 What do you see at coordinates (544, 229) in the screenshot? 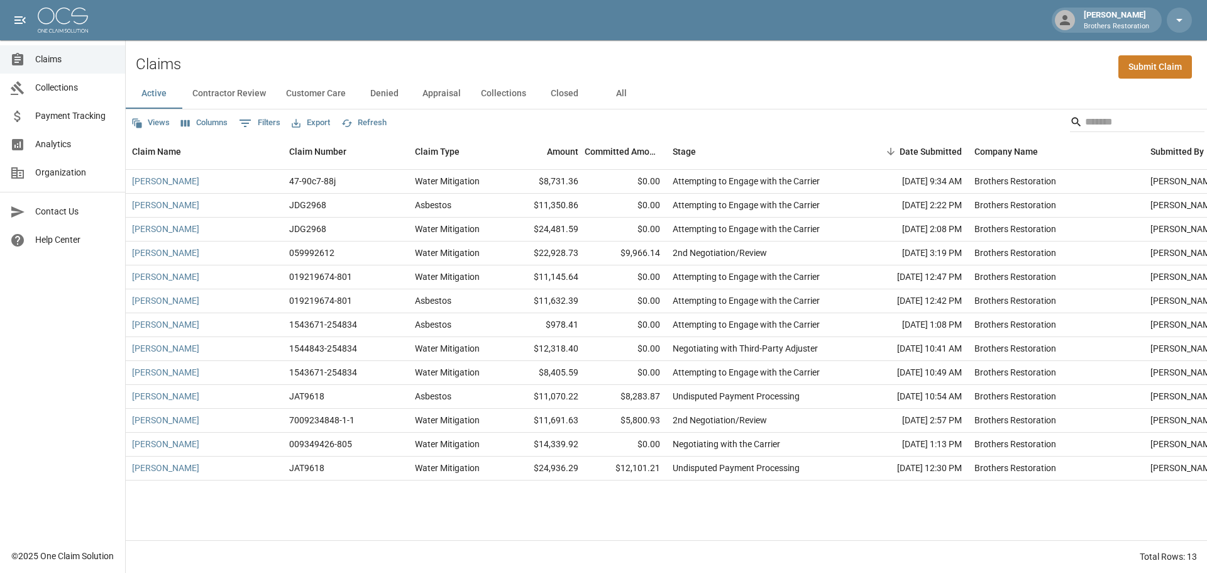
I see `div: $24,481.59` at bounding box center [544, 229].